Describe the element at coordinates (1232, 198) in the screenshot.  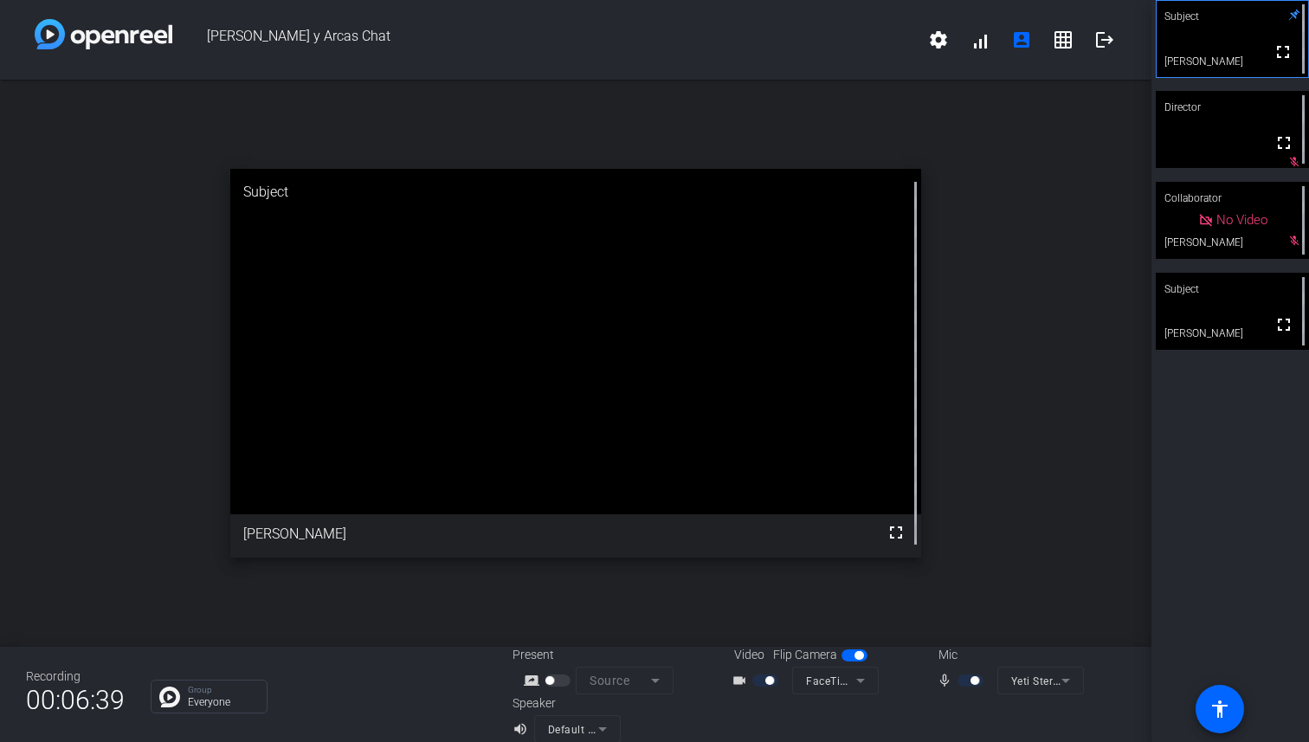
I see `div: Collaborator` at that location.